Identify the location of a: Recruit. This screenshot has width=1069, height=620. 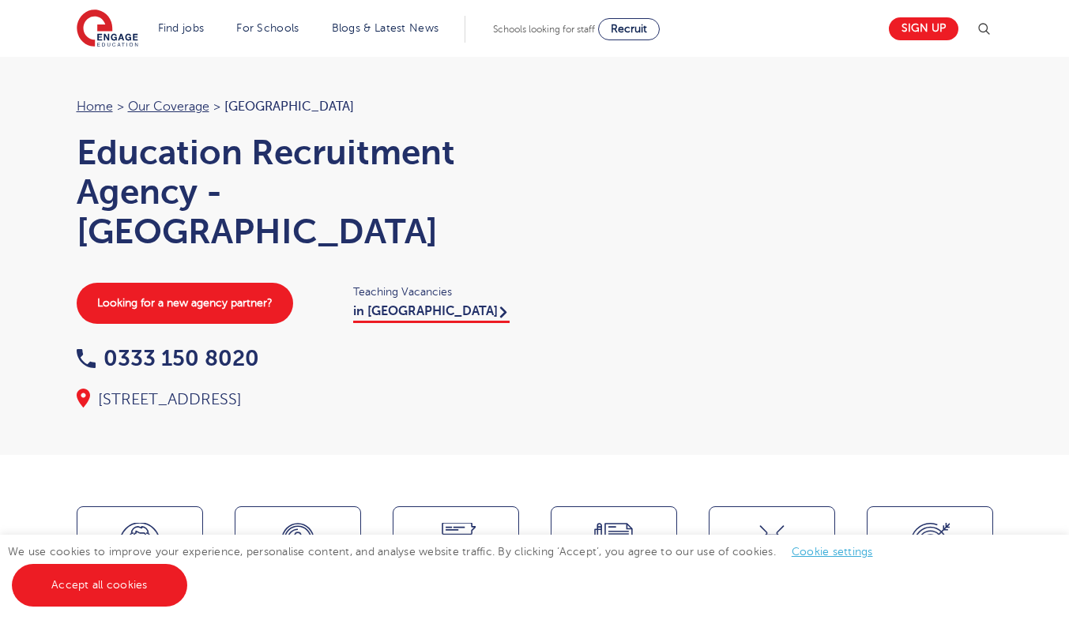
(629, 29).